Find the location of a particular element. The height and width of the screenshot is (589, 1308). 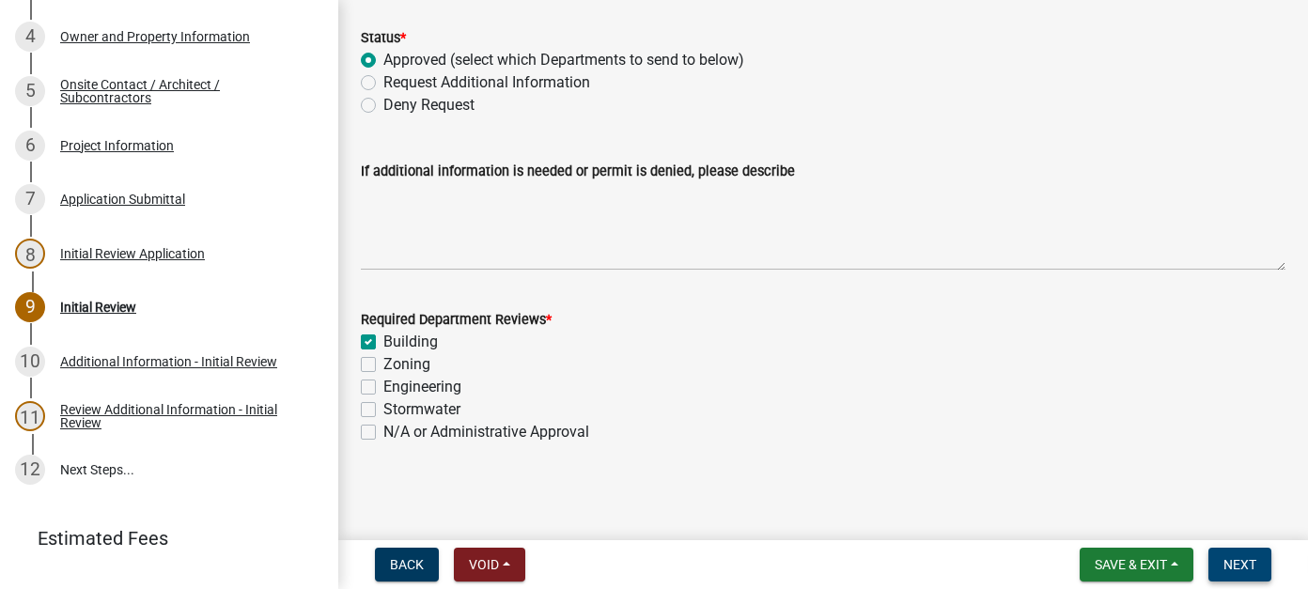

label: Deny Request is located at coordinates (429, 105).